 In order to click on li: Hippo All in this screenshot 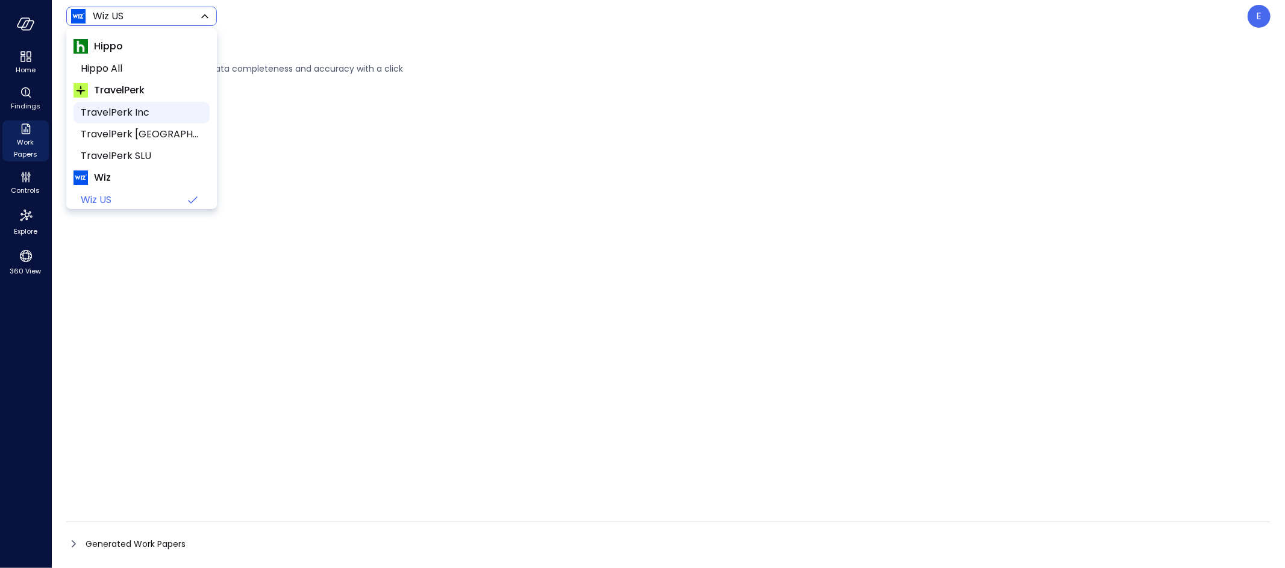, I will do `click(142, 69)`.